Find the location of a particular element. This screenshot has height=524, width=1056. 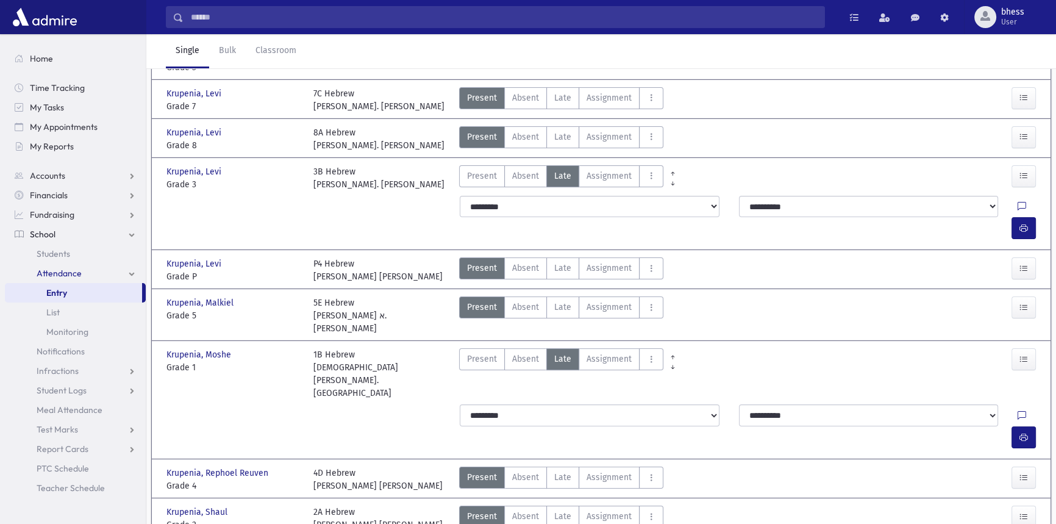

a: Home is located at coordinates (75, 59).